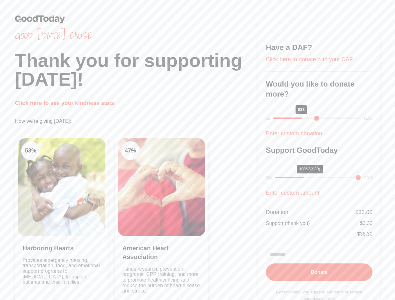 The image size is (395, 300). Describe the element at coordinates (161, 280) in the screenshot. I see `p: Funds research, prevention programs, CPR training, and more to promote healthier living and reduc...` at that location.